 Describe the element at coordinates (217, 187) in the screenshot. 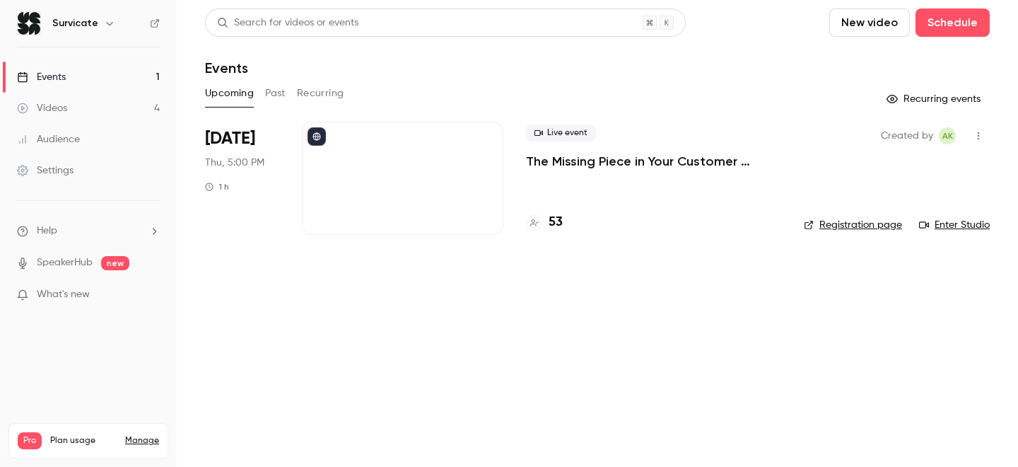

I see `div: 1 h` at that location.